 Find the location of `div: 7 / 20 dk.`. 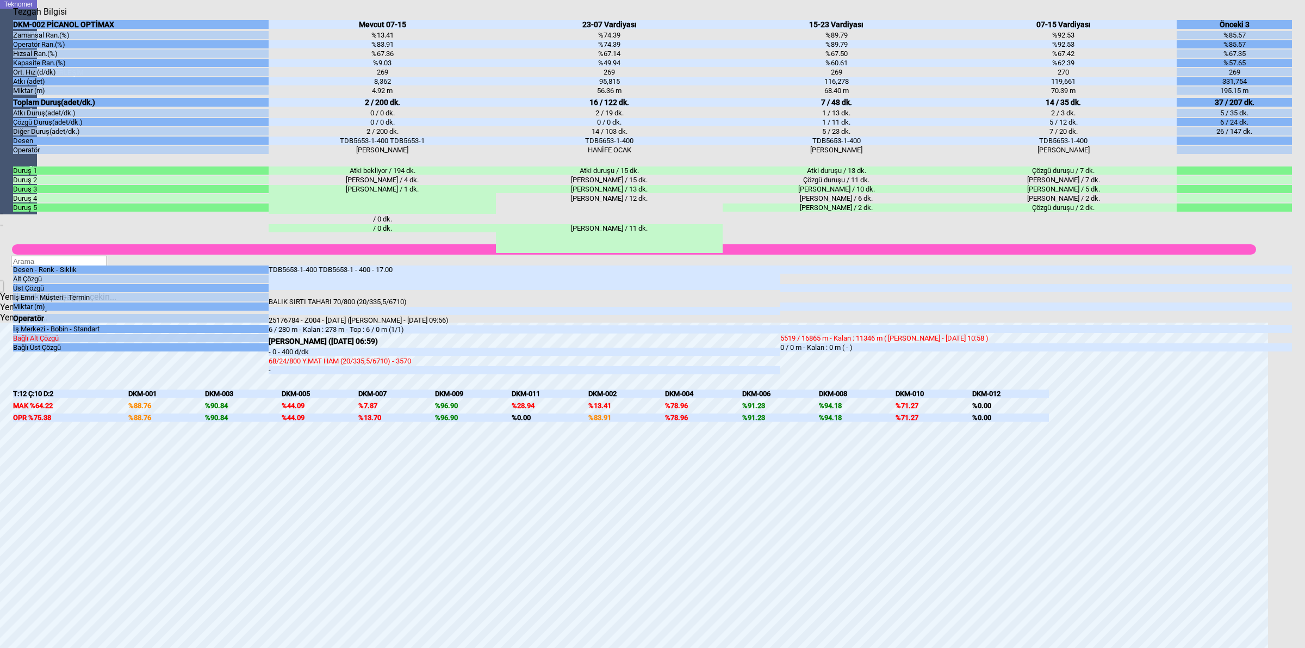

div: 7 / 20 dk. is located at coordinates (1063, 131).